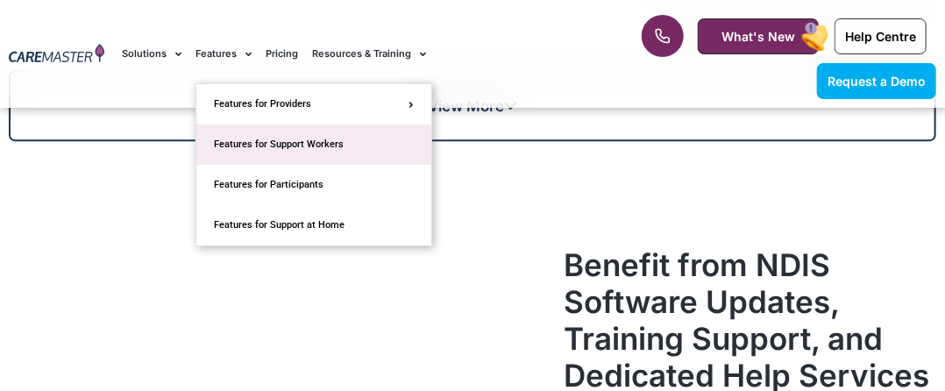 Image resolution: width=945 pixels, height=391 pixels. Describe the element at coordinates (877, 81) in the screenshot. I see `span: Request a Demo` at that location.